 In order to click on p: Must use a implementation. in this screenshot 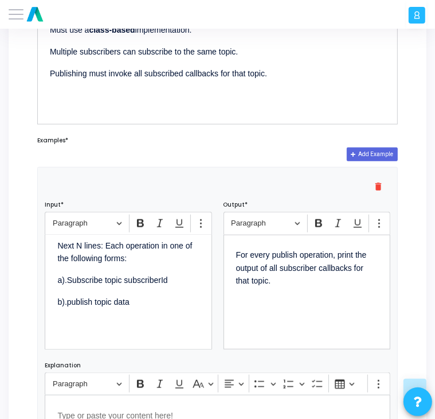, I will do `click(217, 29)`.